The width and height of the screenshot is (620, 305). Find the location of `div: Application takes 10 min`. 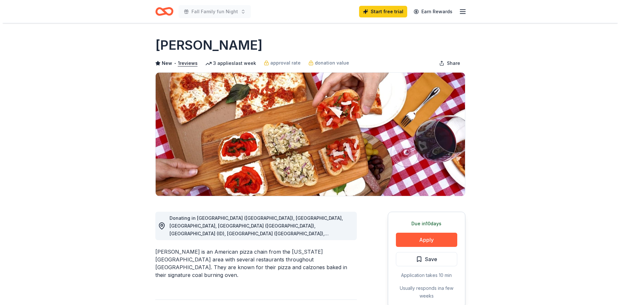

div: Application takes 10 min is located at coordinates (424, 275).